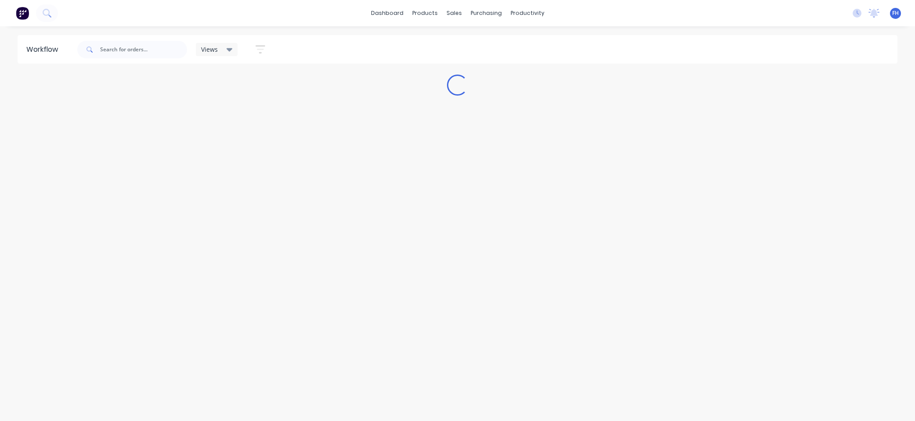 The height and width of the screenshot is (421, 915). I want to click on span: FH, so click(895, 13).